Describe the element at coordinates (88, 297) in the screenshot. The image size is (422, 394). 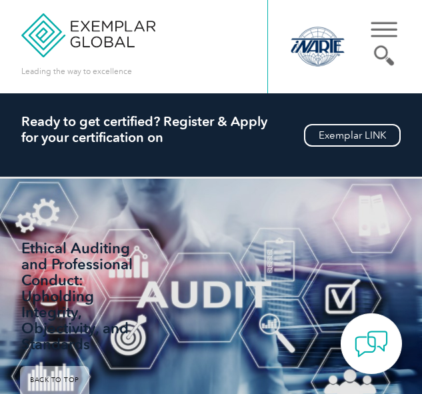
I see `h1: Ethical Auditing and Professional Conduct: Upholding Integrity, Objectivity, and Standards` at that location.